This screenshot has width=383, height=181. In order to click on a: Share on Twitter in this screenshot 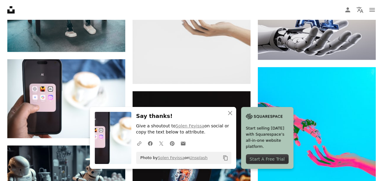, I will do `click(161, 143)`.